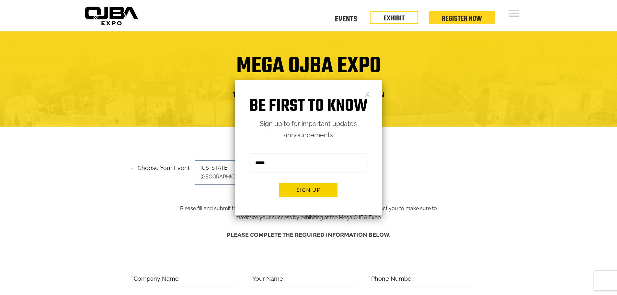 This screenshot has width=617, height=295. What do you see at coordinates (367, 94) in the screenshot?
I see `a: Close` at bounding box center [367, 94].